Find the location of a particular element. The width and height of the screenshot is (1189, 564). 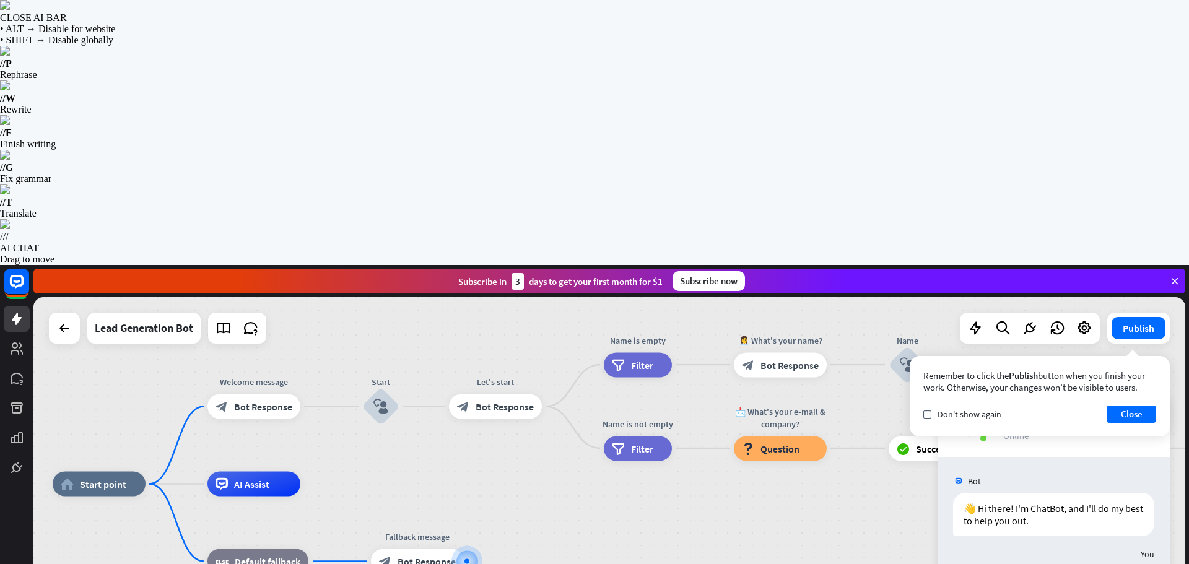

div: Name is not empty is located at coordinates (638, 424).